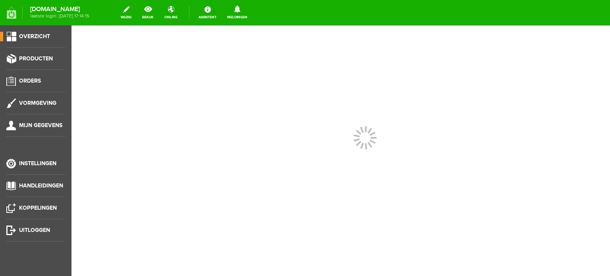 Image resolution: width=610 pixels, height=276 pixels. Describe the element at coordinates (171, 13) in the screenshot. I see `a: online` at that location.